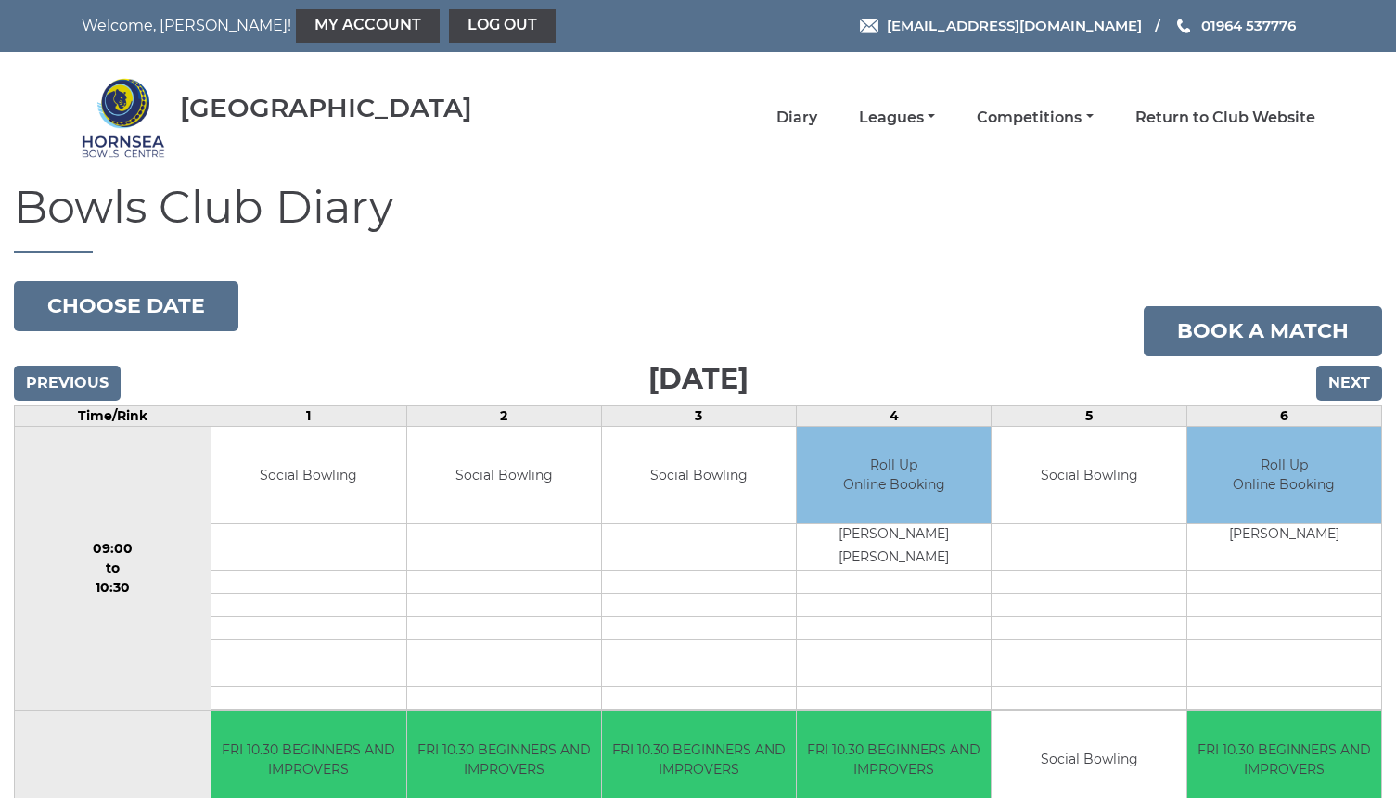  Describe the element at coordinates (123, 118) in the screenshot. I see `img: Hornsea Bowls Centre` at that location.